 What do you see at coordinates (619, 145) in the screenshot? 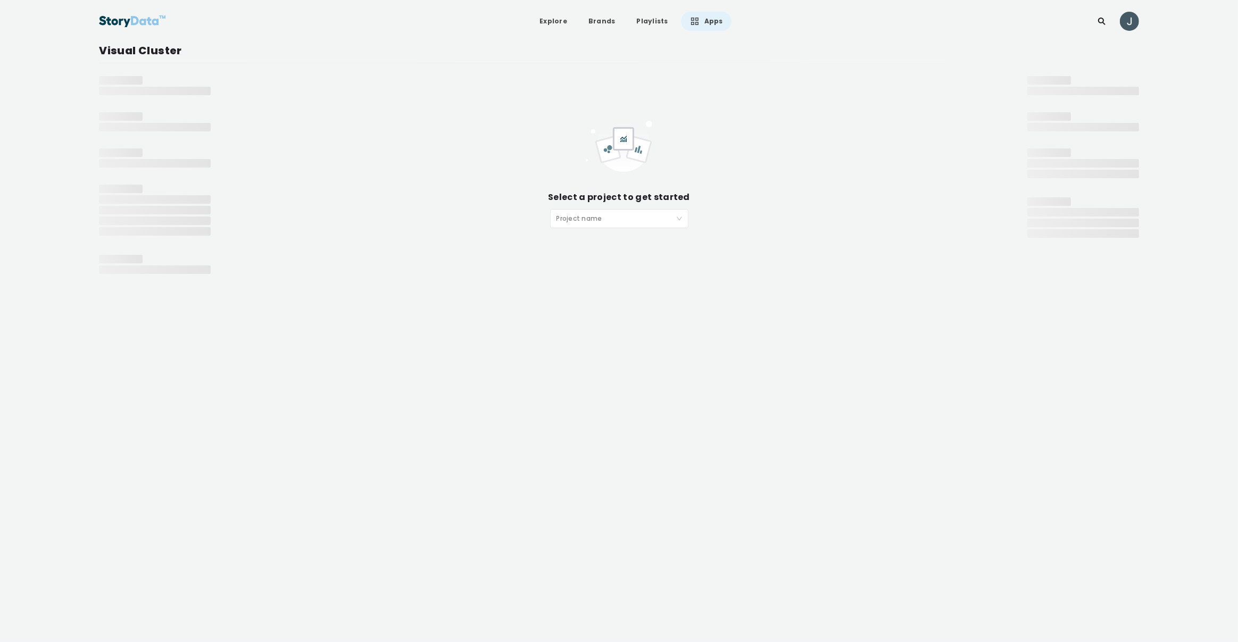
I see `img: empty_project-ae3004c6.svg` at bounding box center [619, 145].